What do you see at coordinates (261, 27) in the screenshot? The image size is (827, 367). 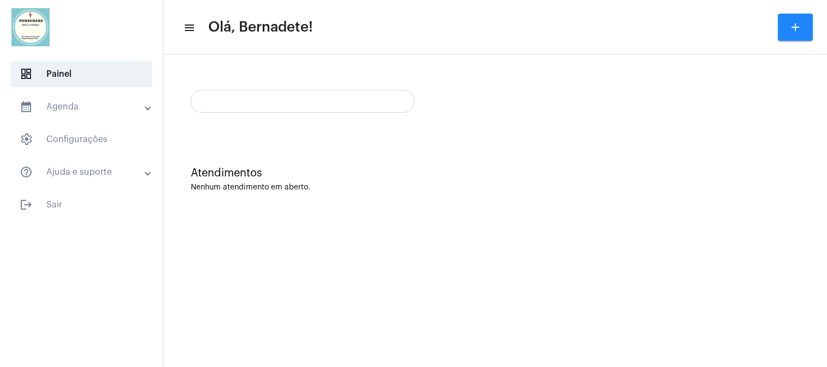 I see `span: Olá, Bernadete!` at bounding box center [261, 27].